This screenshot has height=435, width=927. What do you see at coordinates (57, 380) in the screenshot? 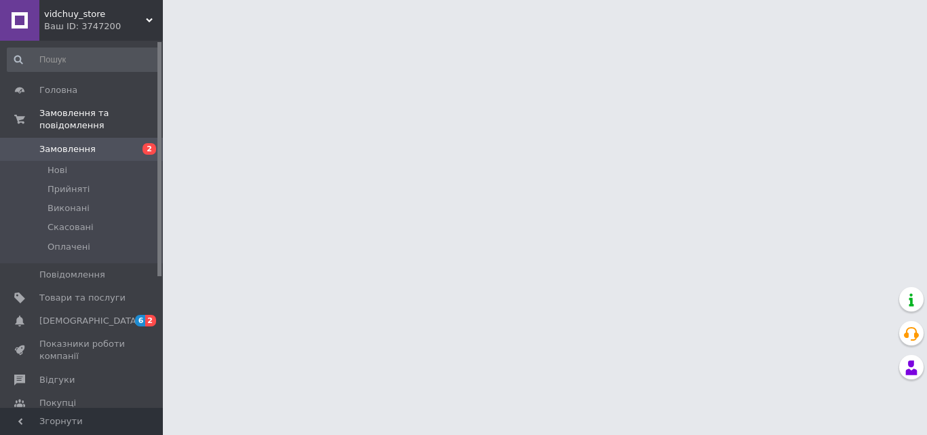
I see `span: Відгуки` at bounding box center [57, 380].